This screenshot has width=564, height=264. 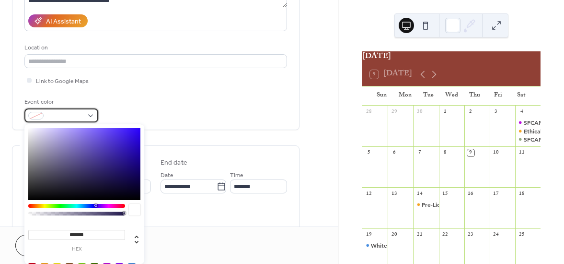 I want to click on label: hex, so click(x=77, y=249).